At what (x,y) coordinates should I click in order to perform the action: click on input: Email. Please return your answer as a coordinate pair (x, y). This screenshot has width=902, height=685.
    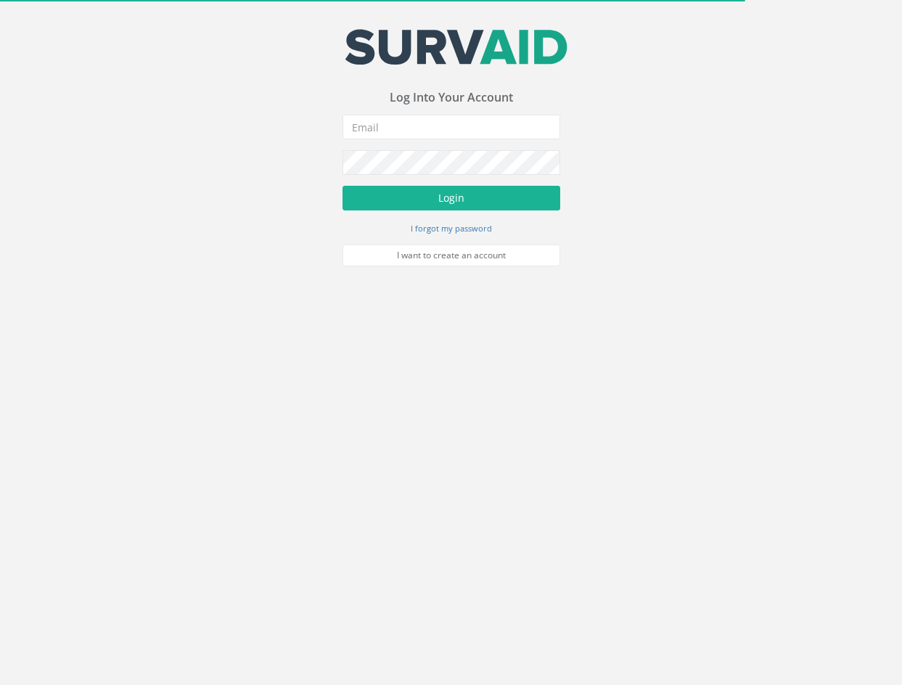
    Looking at the image, I should click on (451, 127).